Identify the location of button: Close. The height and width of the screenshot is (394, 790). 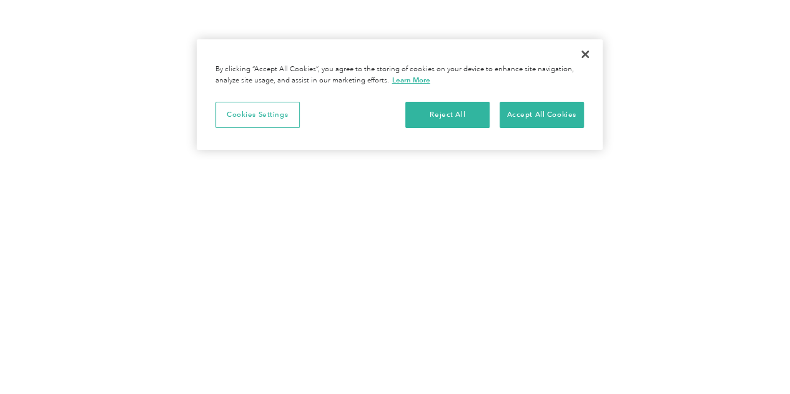
(585, 54).